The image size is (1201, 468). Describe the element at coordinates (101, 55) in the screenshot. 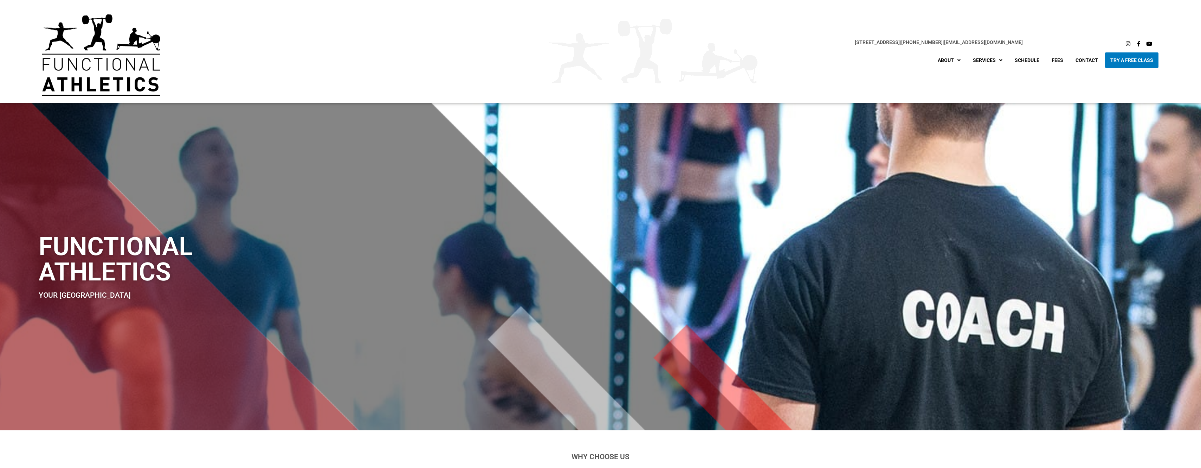

I see `img: default-logo` at that location.